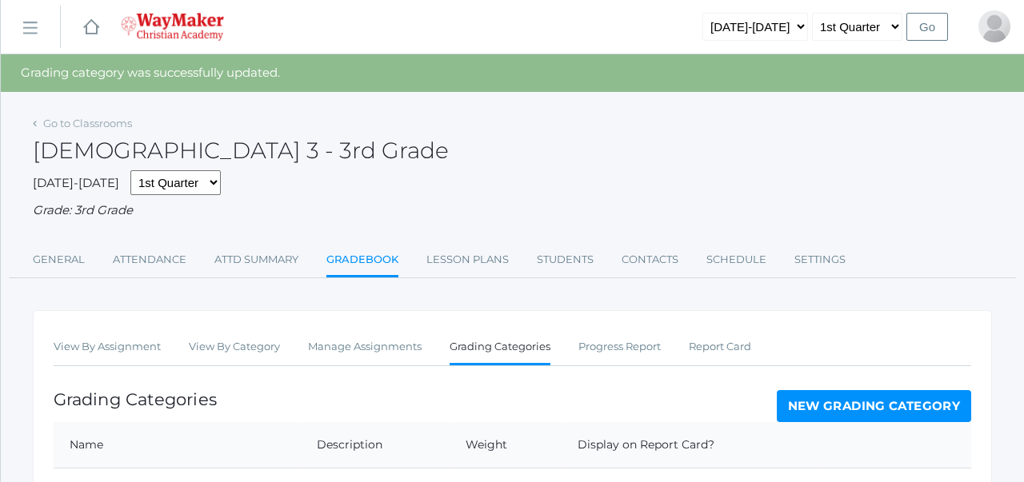 The width and height of the screenshot is (1024, 482). I want to click on a: Settings, so click(820, 260).